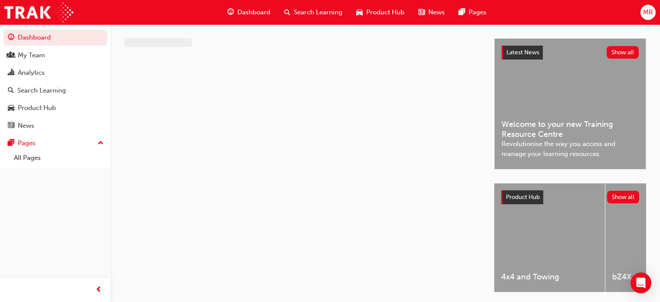 Image resolution: width=660 pixels, height=302 pixels. I want to click on button: MR, so click(648, 12).